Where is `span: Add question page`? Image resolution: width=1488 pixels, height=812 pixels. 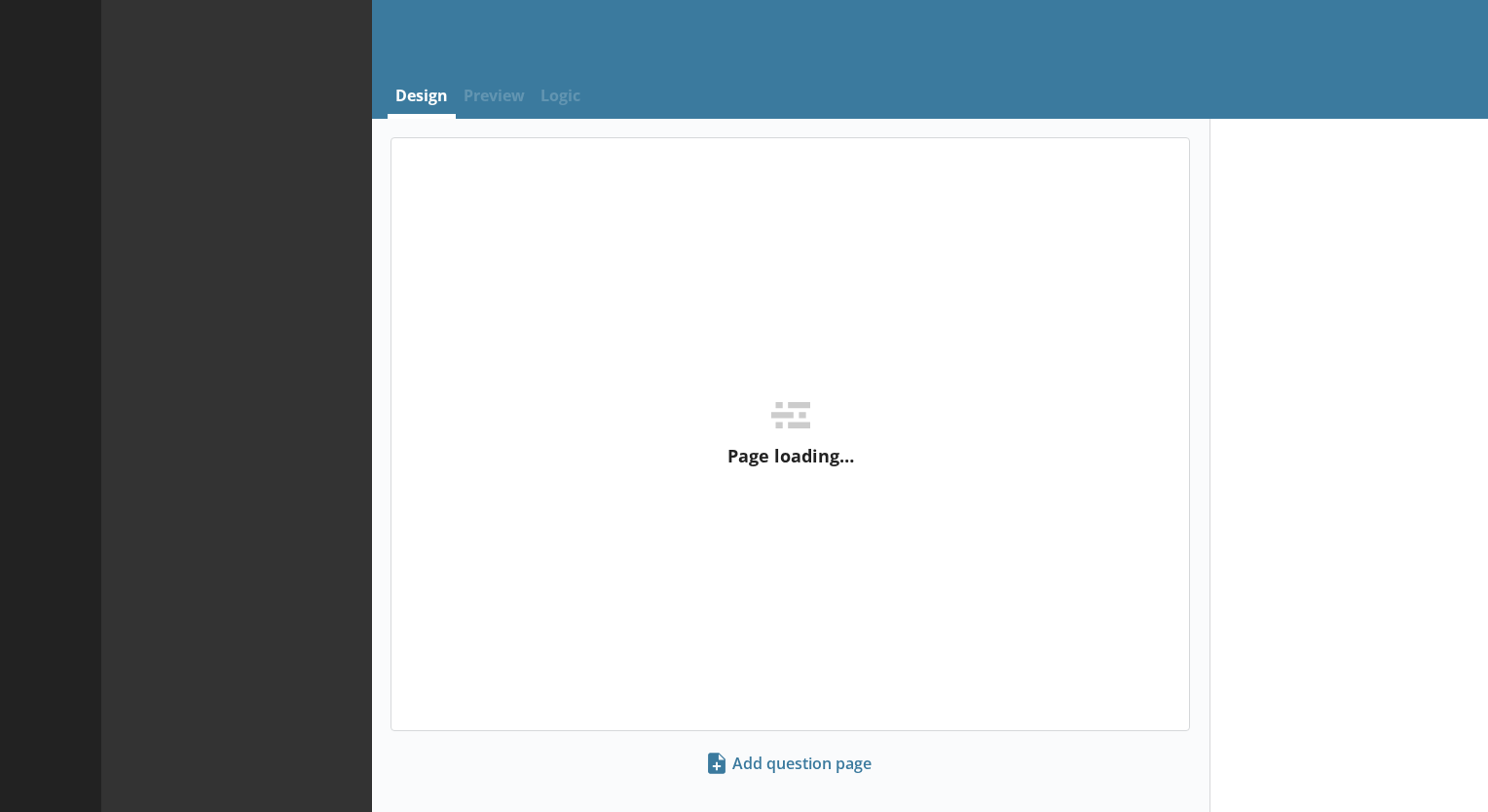 span: Add question page is located at coordinates (789, 763).